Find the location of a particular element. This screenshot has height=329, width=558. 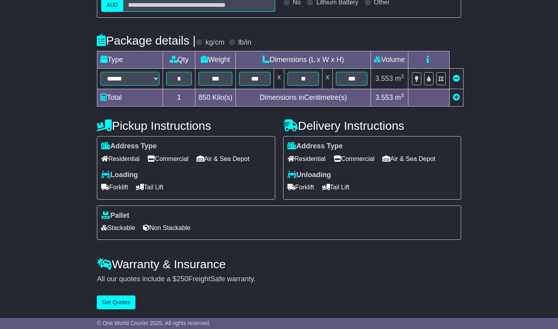

span: Non Stackable is located at coordinates (167, 227).